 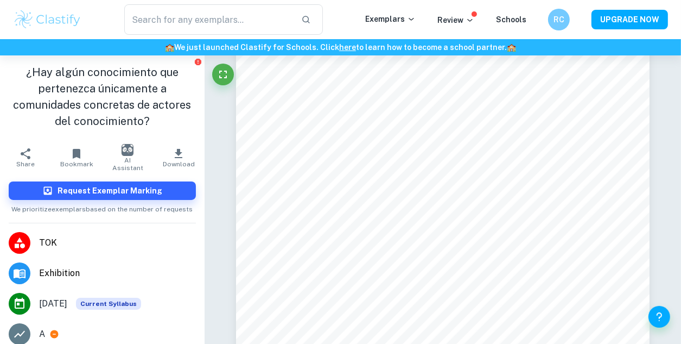 I want to click on button: Bookmark, so click(x=77, y=157).